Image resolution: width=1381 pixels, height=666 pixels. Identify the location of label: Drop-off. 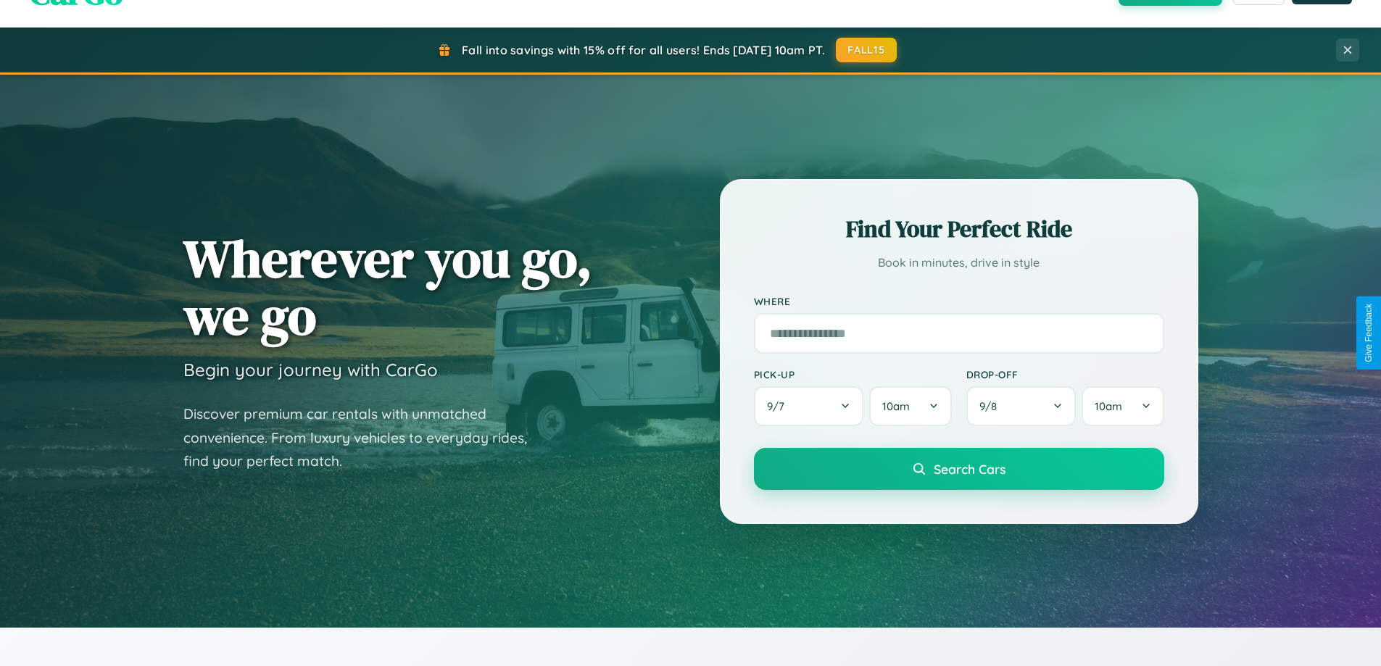
(1065, 374).